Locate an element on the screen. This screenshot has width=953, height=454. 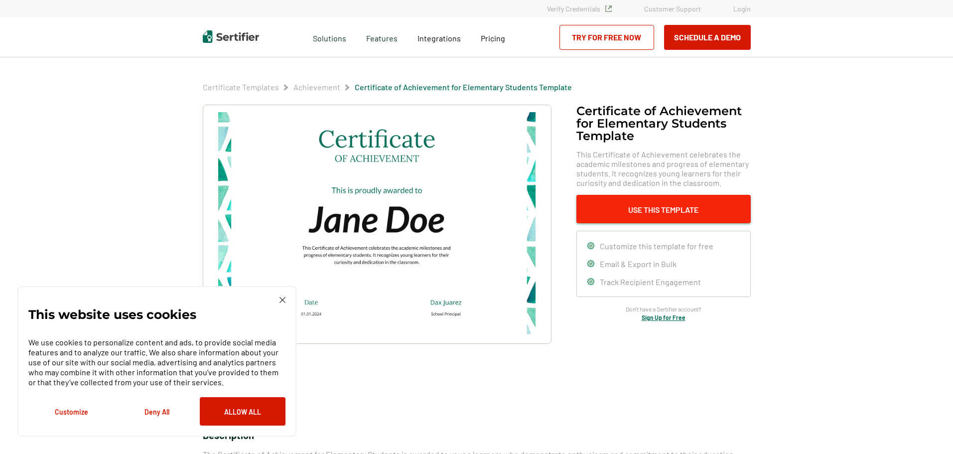
span: Features is located at coordinates (382, 37).